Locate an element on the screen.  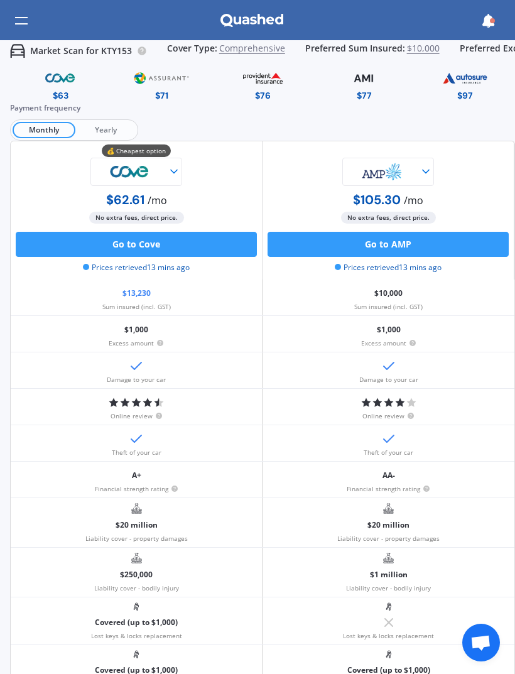
p: AA- is located at coordinates (389, 476).